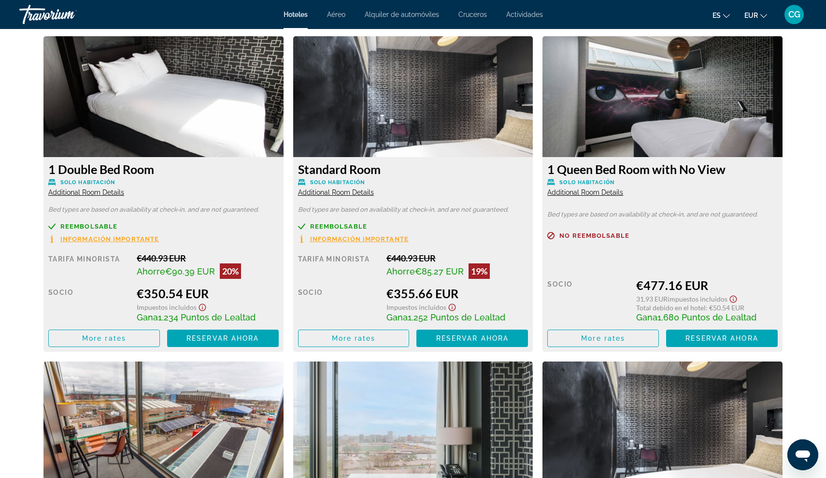  Describe the element at coordinates (439, 271) in the screenshot. I see `span: €85.27 EUR` at that location.